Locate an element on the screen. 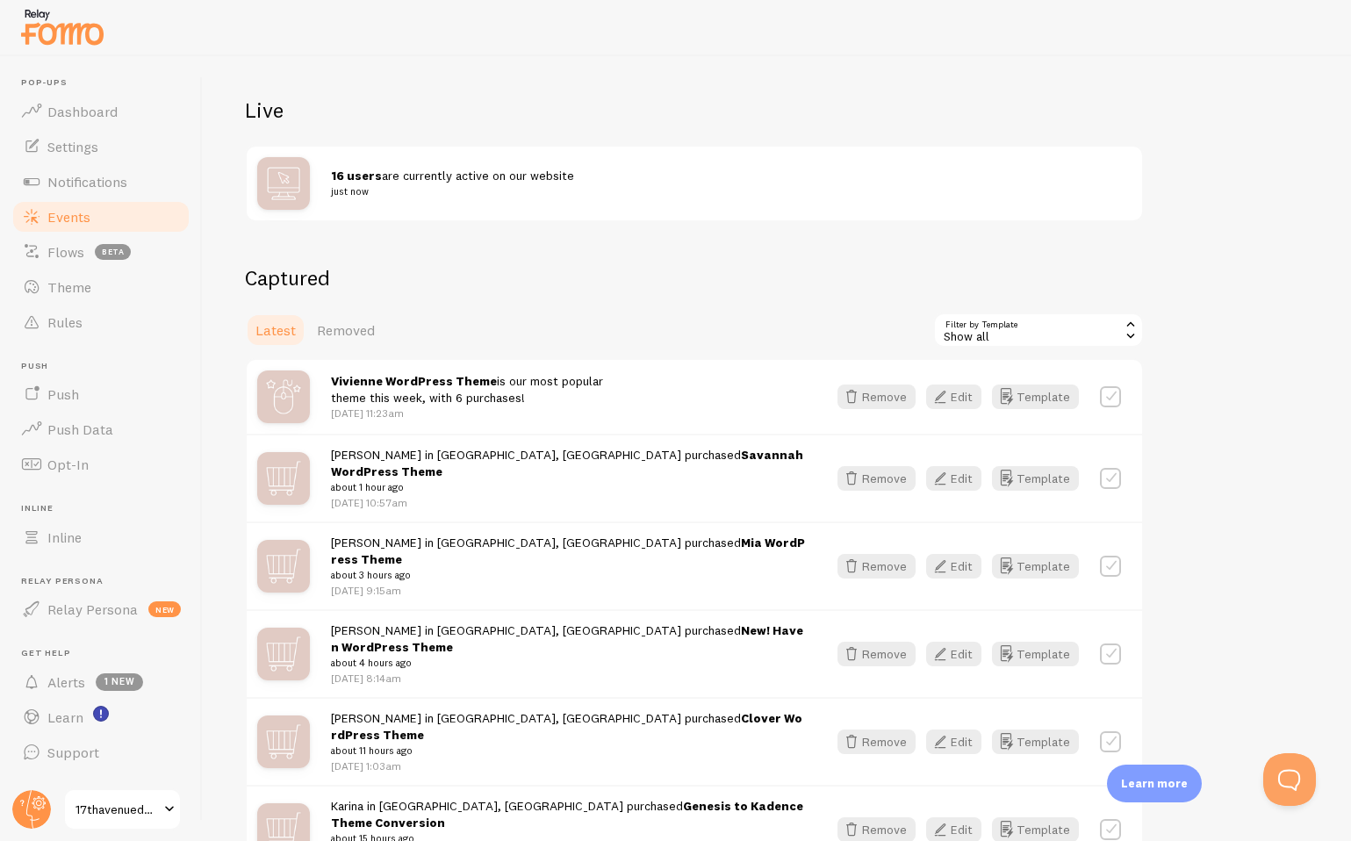 The image size is (1351, 841). span: Flows is located at coordinates (66, 252).